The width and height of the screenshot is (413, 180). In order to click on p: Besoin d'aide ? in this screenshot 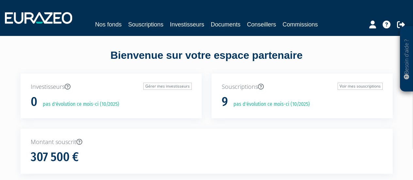, I will do `click(406, 59)`.